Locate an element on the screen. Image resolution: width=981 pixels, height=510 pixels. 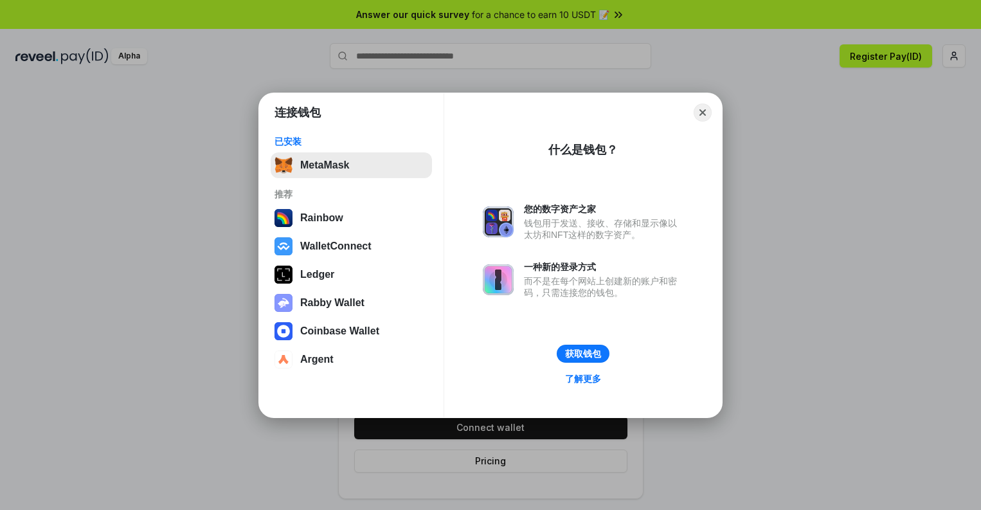
button: Ledger is located at coordinates (351, 274).